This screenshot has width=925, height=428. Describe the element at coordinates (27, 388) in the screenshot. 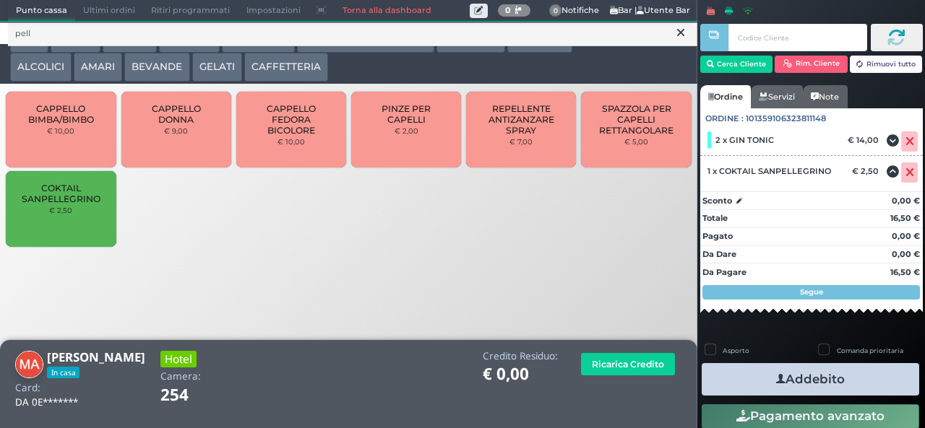

I see `h4: Card:` at that location.